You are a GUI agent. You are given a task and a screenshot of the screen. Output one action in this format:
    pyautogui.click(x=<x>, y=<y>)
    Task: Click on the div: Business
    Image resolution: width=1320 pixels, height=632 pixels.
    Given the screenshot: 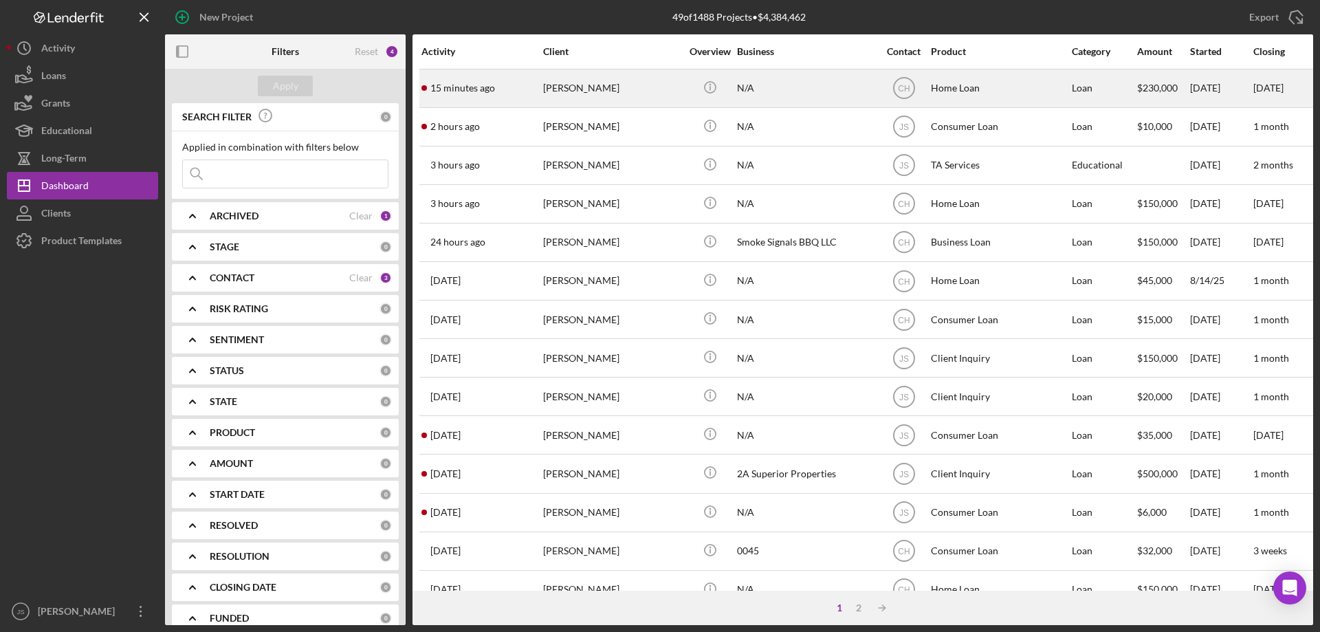 What is the action you would take?
    pyautogui.click(x=806, y=52)
    